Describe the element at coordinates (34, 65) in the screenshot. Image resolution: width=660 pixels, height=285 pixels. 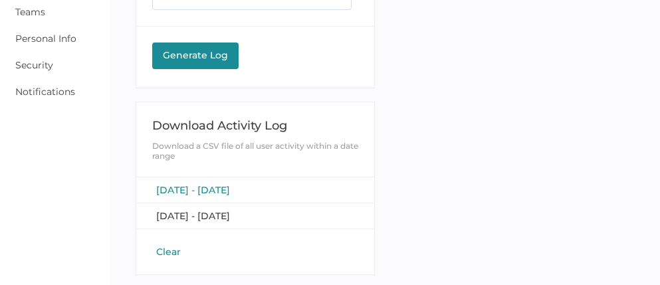
I see `a: Security` at that location.